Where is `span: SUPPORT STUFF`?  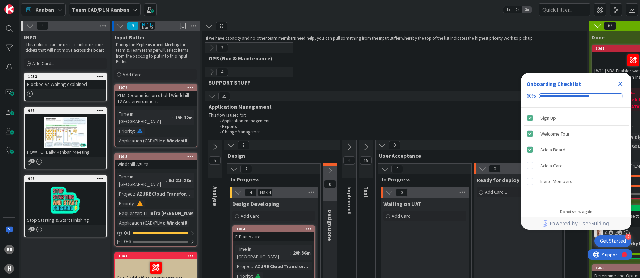
span: SUPPORT STUFF is located at coordinates (246, 82).